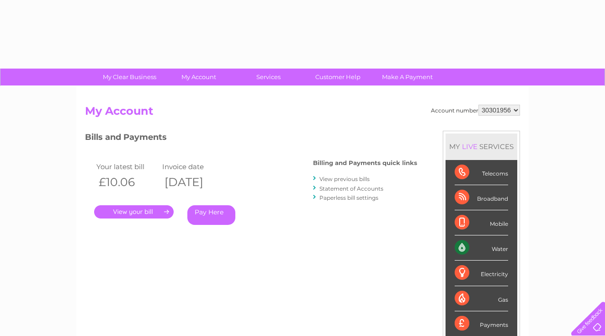 This screenshot has height=336, width=605. I want to click on a: My Clear Business, so click(129, 77).